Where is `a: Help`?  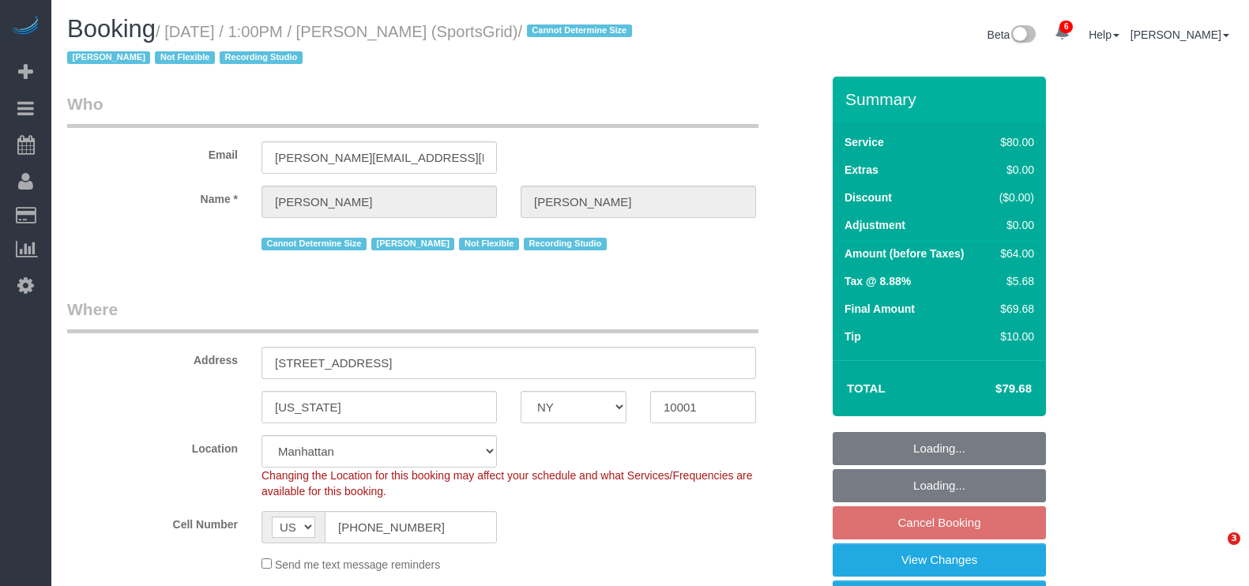
a: Help is located at coordinates (1104, 35).